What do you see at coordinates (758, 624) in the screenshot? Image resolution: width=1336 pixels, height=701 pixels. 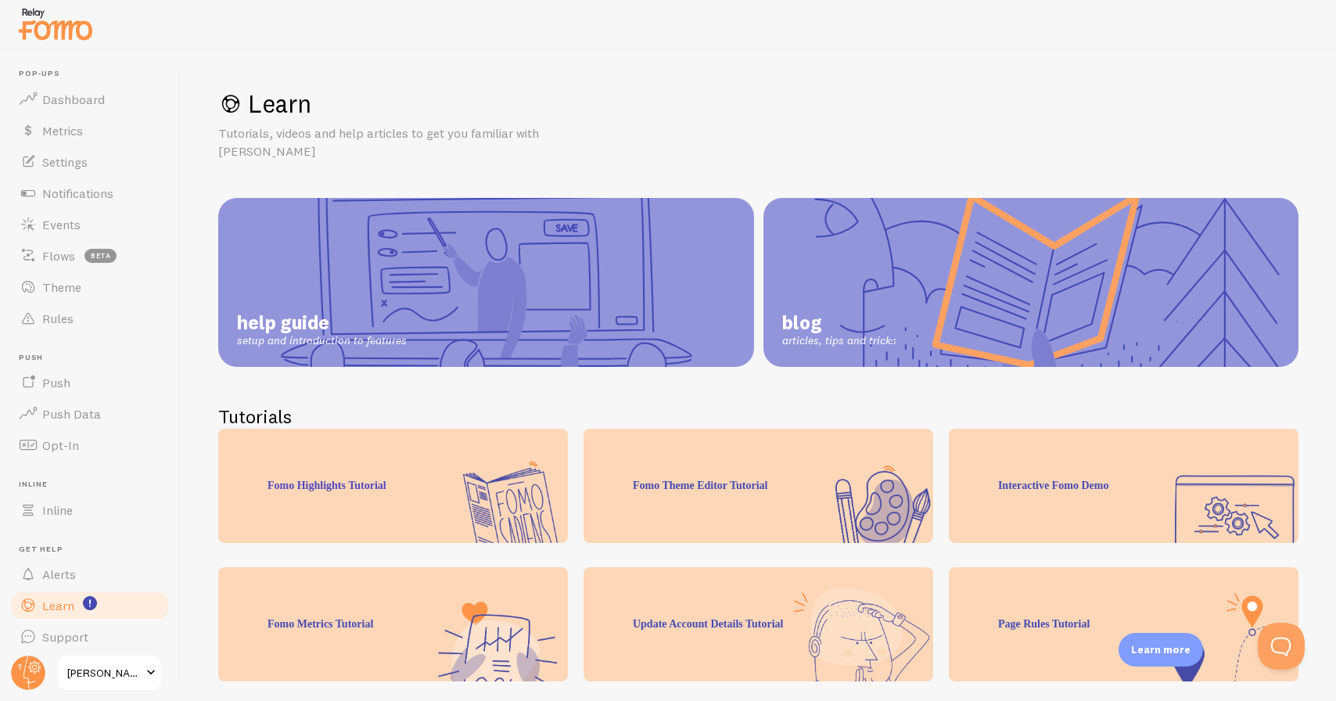 I see `div: Update Account Details Tutorial` at bounding box center [758, 624].